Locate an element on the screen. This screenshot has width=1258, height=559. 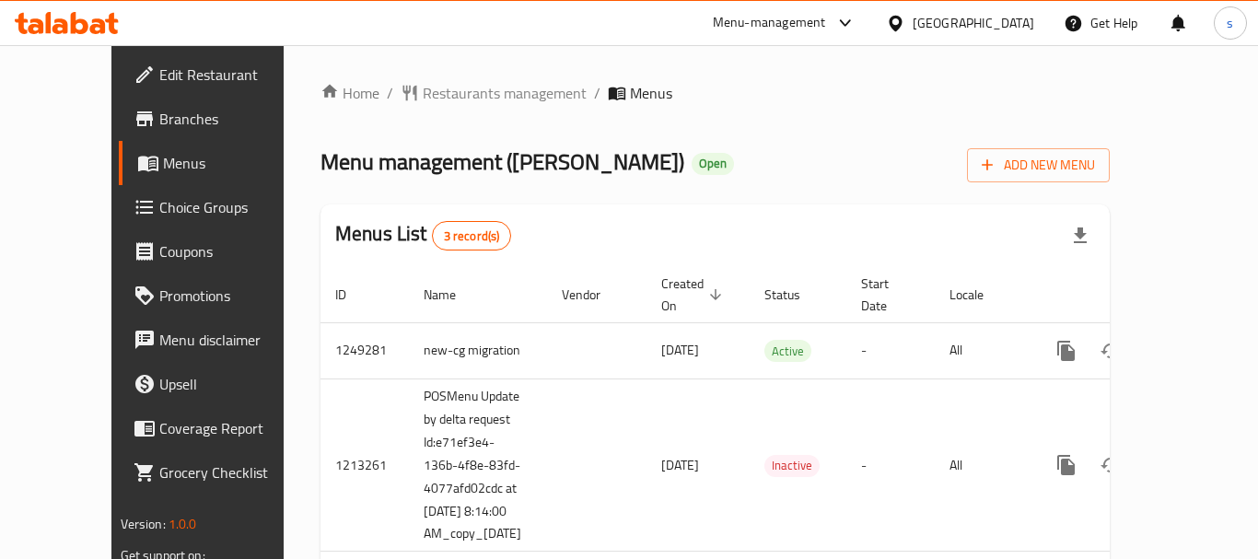
span: Vendor is located at coordinates (593, 295).